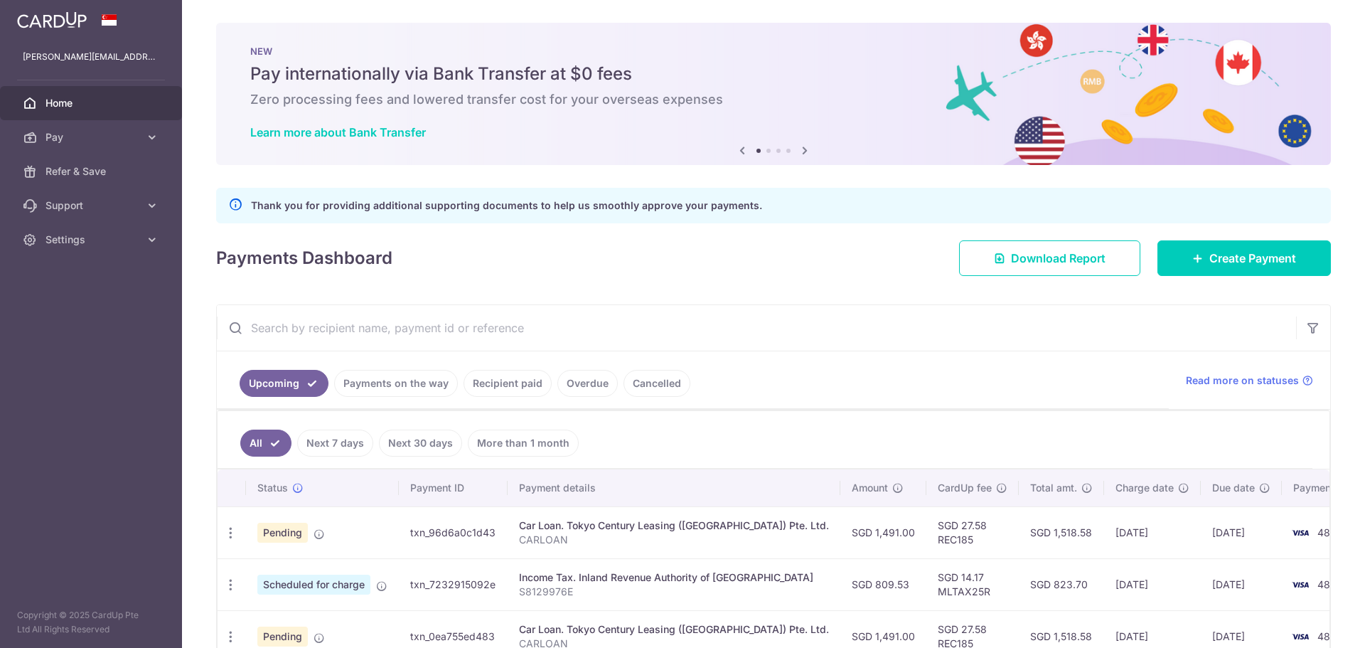  I want to click on a: Download Report, so click(1050, 258).